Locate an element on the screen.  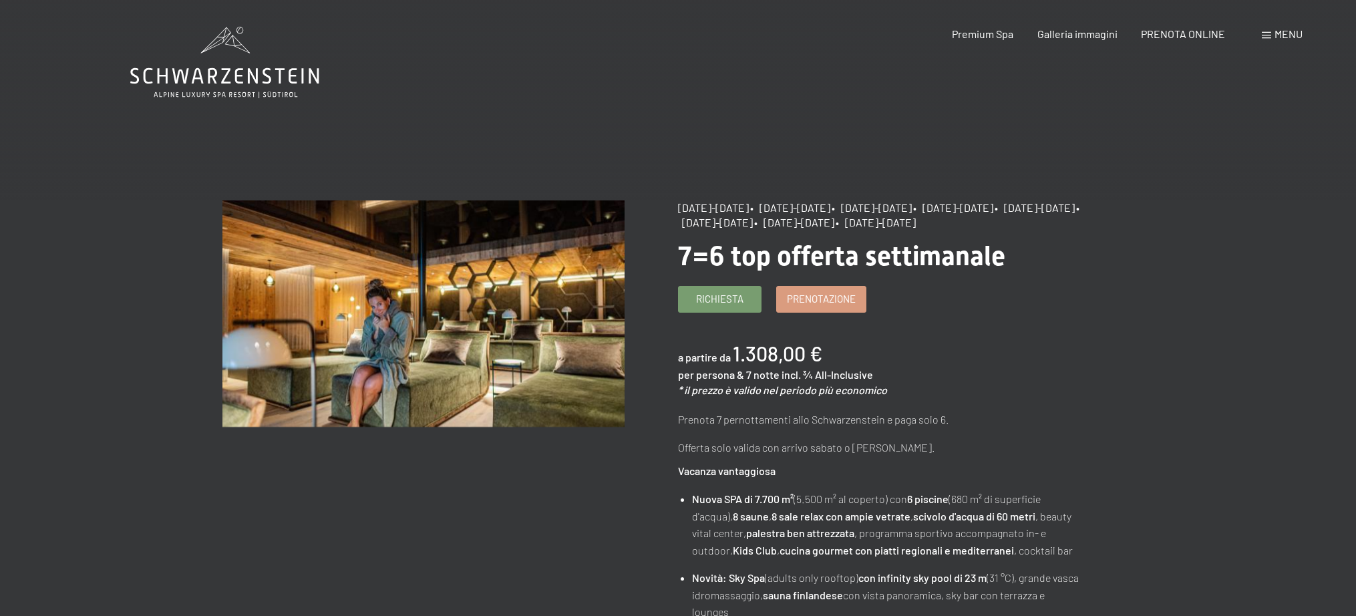
span: PRENOTA ONLINE is located at coordinates (1183, 33).